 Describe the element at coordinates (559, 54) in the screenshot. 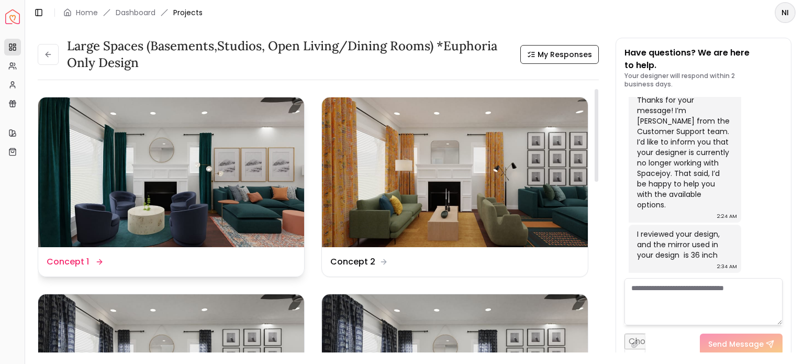

I see `button: My Responses` at that location.